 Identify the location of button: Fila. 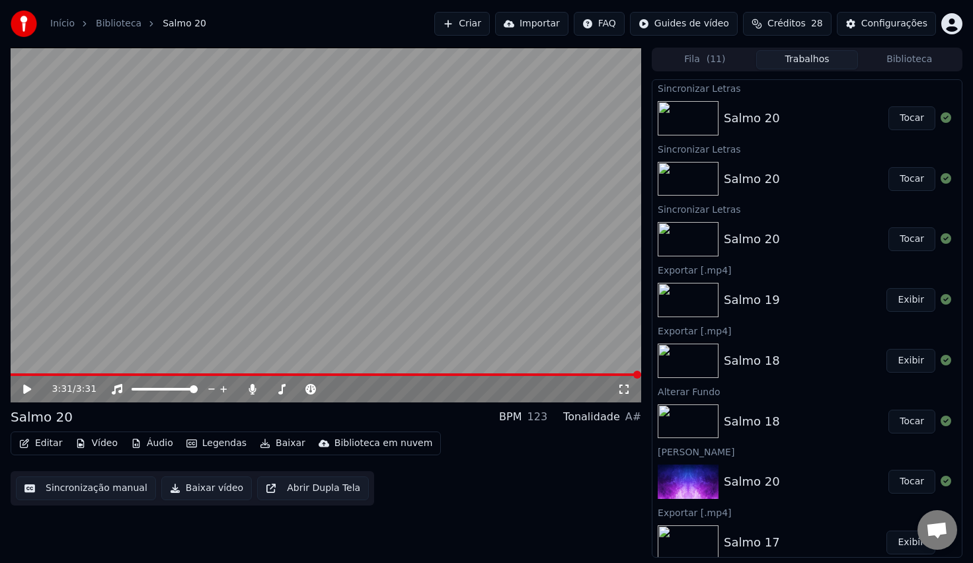
(705, 59).